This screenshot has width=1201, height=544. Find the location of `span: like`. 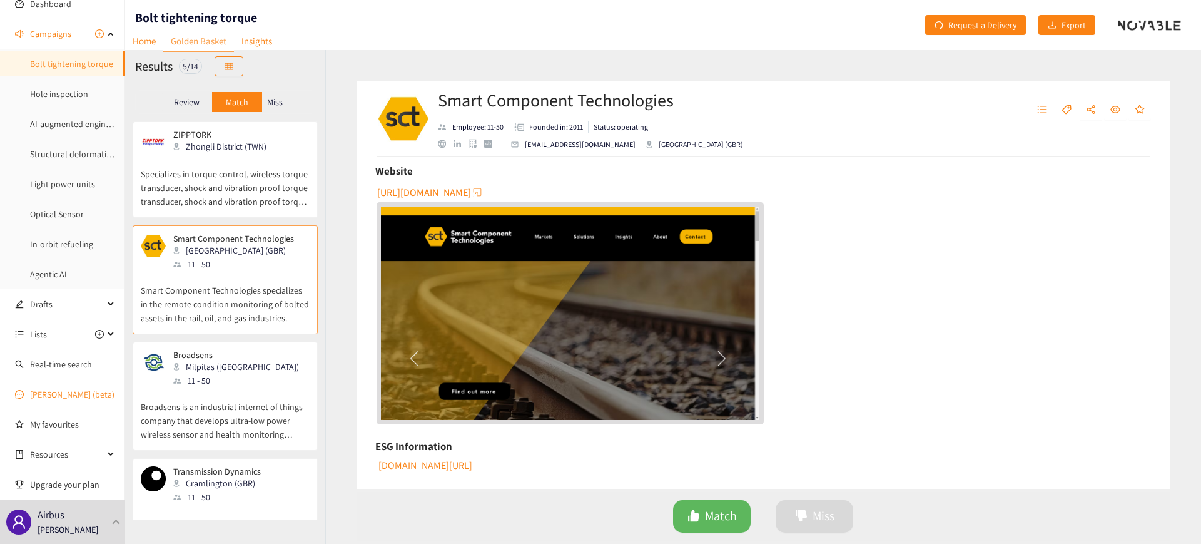

span: like is located at coordinates (694, 516).